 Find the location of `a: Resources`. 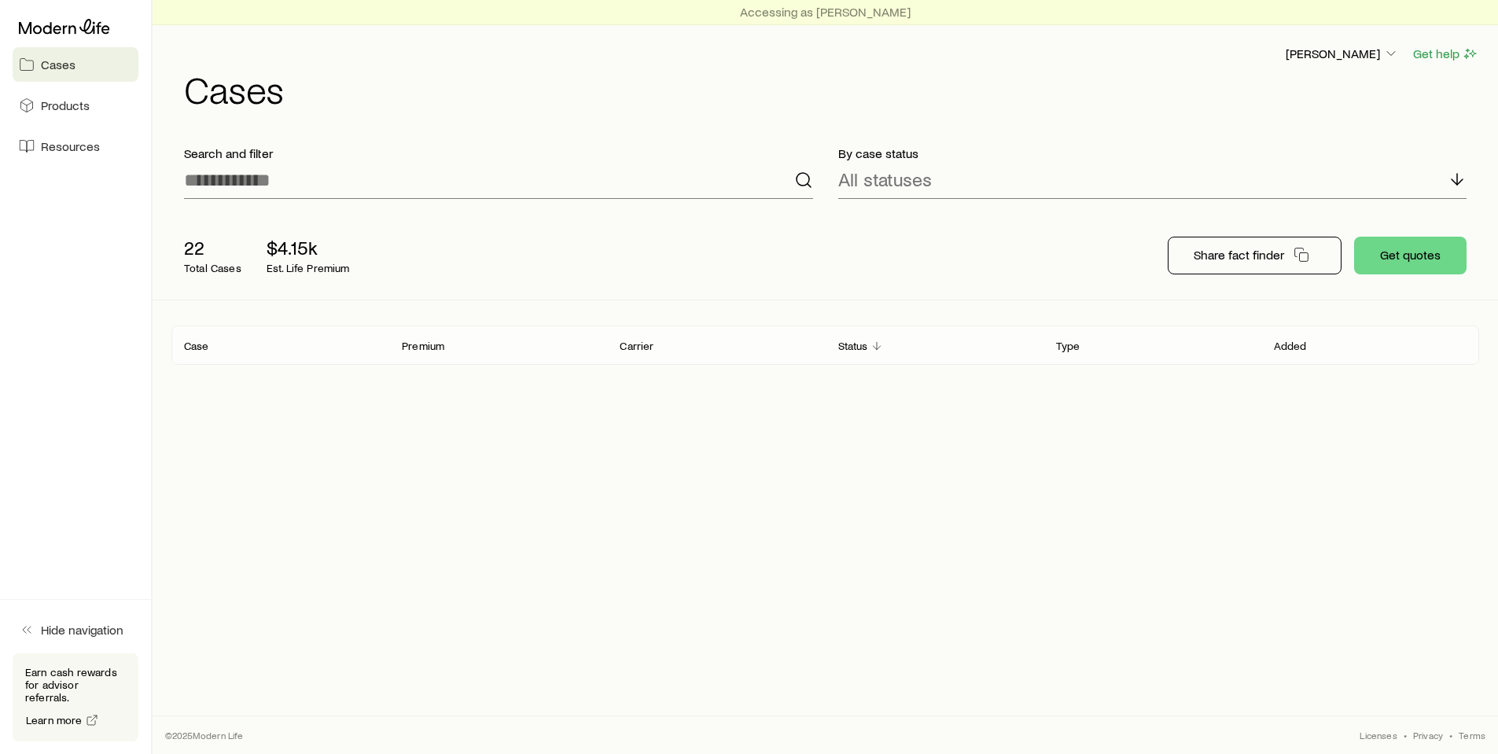

a: Resources is located at coordinates (76, 146).